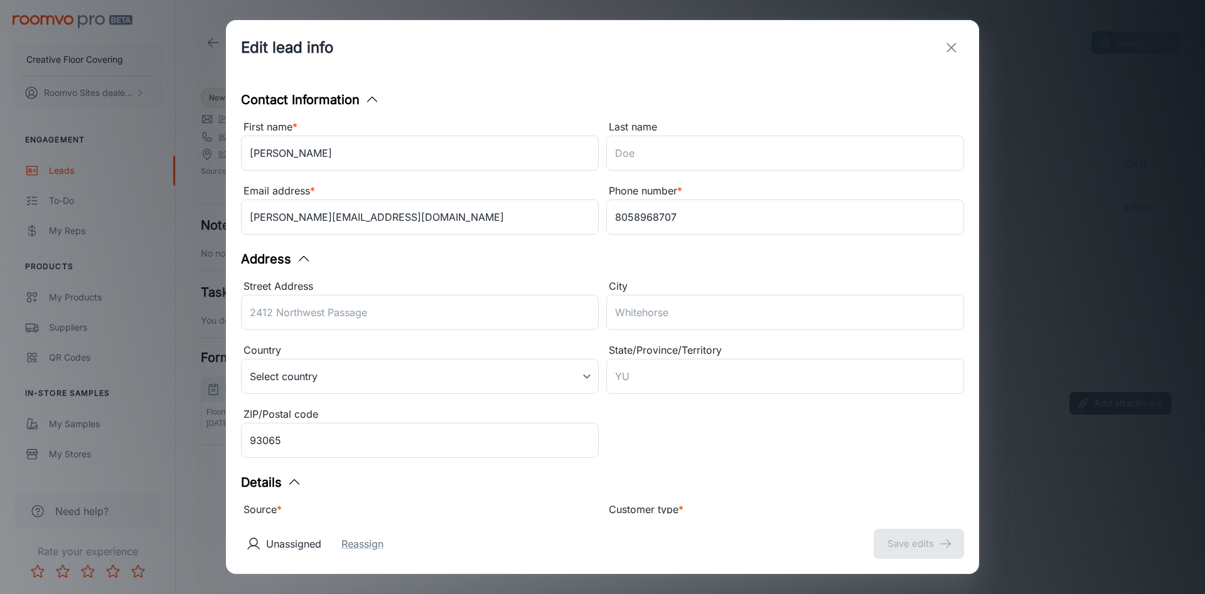  What do you see at coordinates (420, 377) in the screenshot?
I see `div: Select country` at bounding box center [420, 377].